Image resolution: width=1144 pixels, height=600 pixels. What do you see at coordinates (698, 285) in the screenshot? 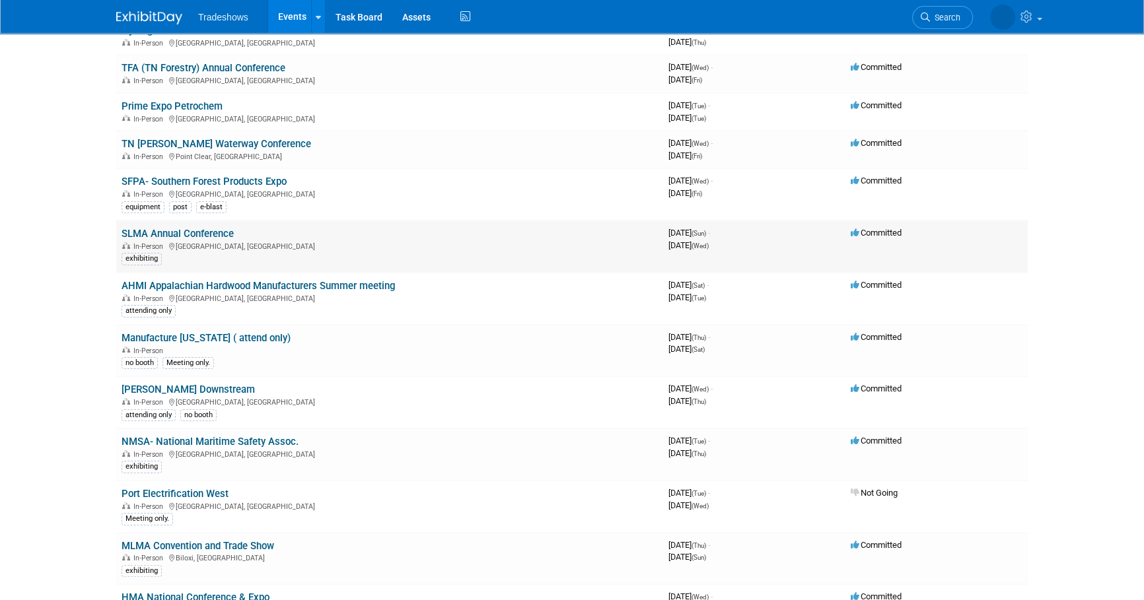
I see `span: (Sat)` at bounding box center [698, 285].